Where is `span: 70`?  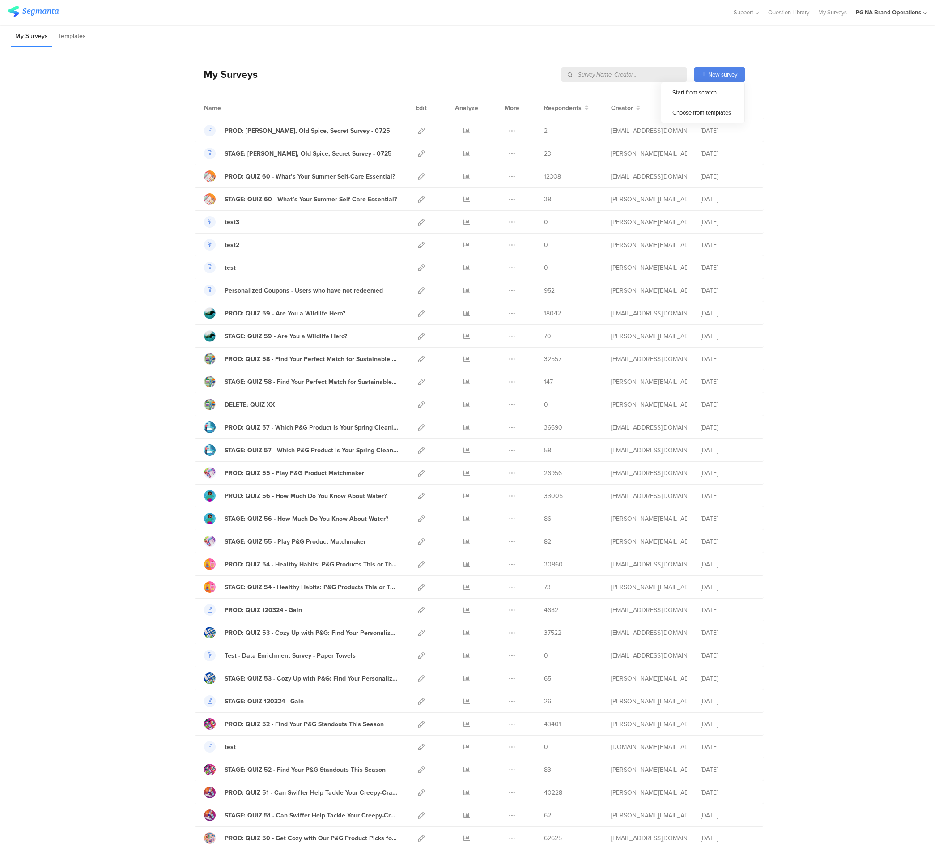
span: 70 is located at coordinates (547, 336).